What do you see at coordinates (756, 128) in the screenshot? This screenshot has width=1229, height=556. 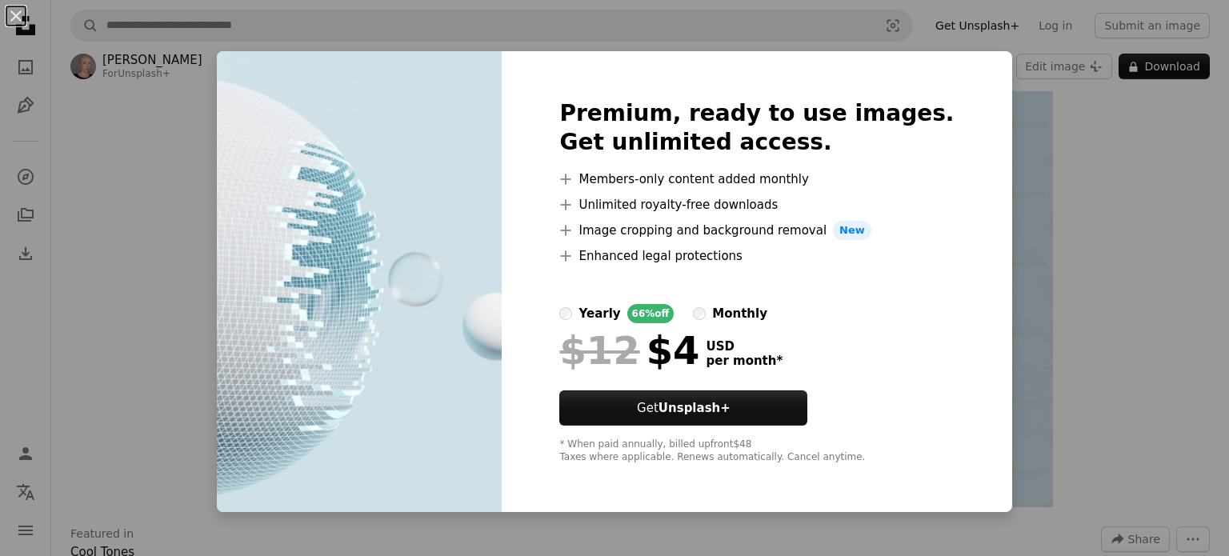 I see `h2: Premium, ready to use images. Get unlimited access.` at bounding box center [756, 128].